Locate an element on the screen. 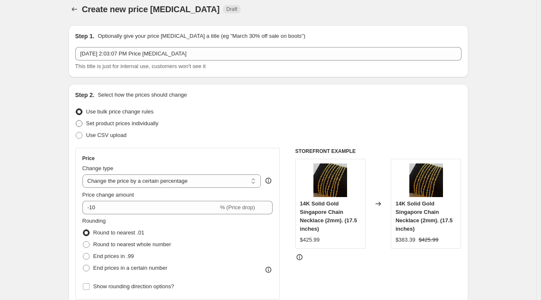  span: Show rounding direction options? is located at coordinates (134, 286).